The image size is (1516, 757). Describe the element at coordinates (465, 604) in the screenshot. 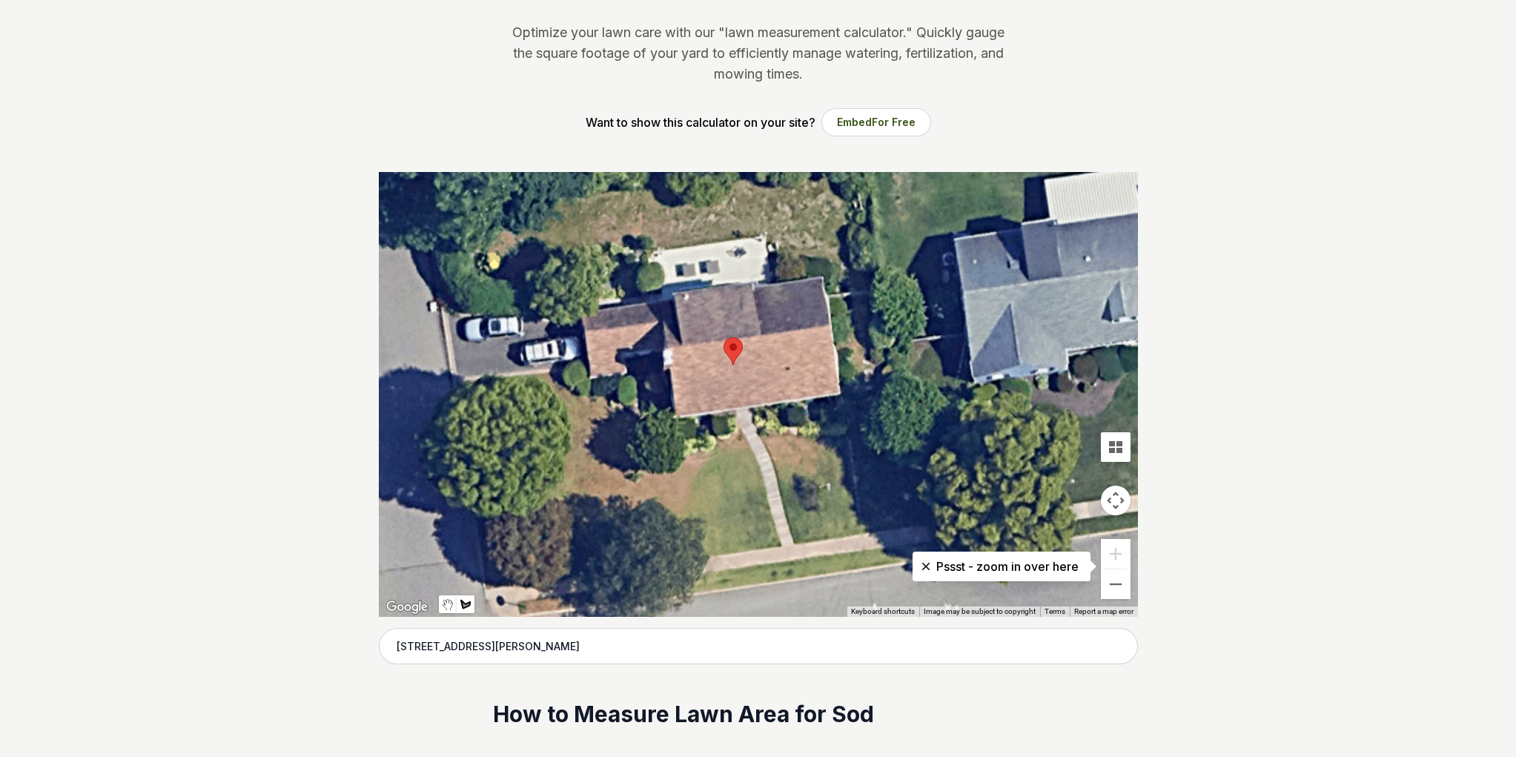

I see `button: Draw a shape` at that location.